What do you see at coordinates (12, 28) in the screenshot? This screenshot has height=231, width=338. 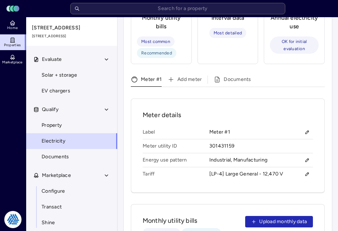 I see `span: Home` at bounding box center [12, 28].